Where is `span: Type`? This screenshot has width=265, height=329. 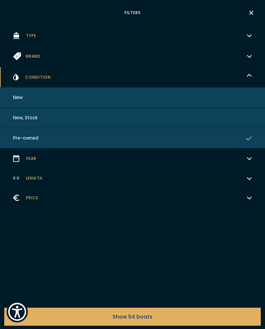
span: Type is located at coordinates (31, 36).